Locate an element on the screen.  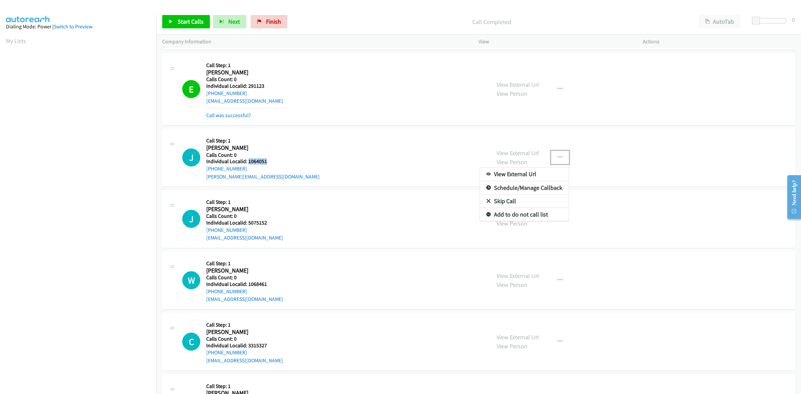
a: My Lists is located at coordinates (16, 41).